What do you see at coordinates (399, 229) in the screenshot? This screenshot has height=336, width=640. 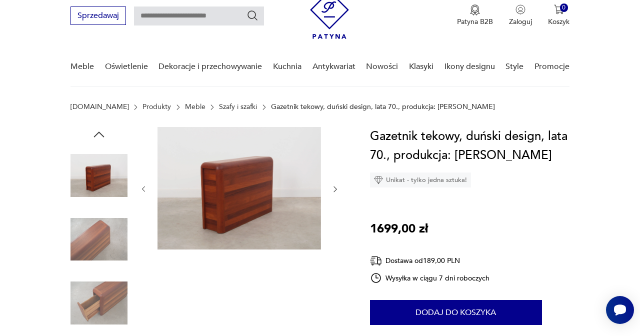 I see `p: 1699,00 zł` at bounding box center [399, 229].